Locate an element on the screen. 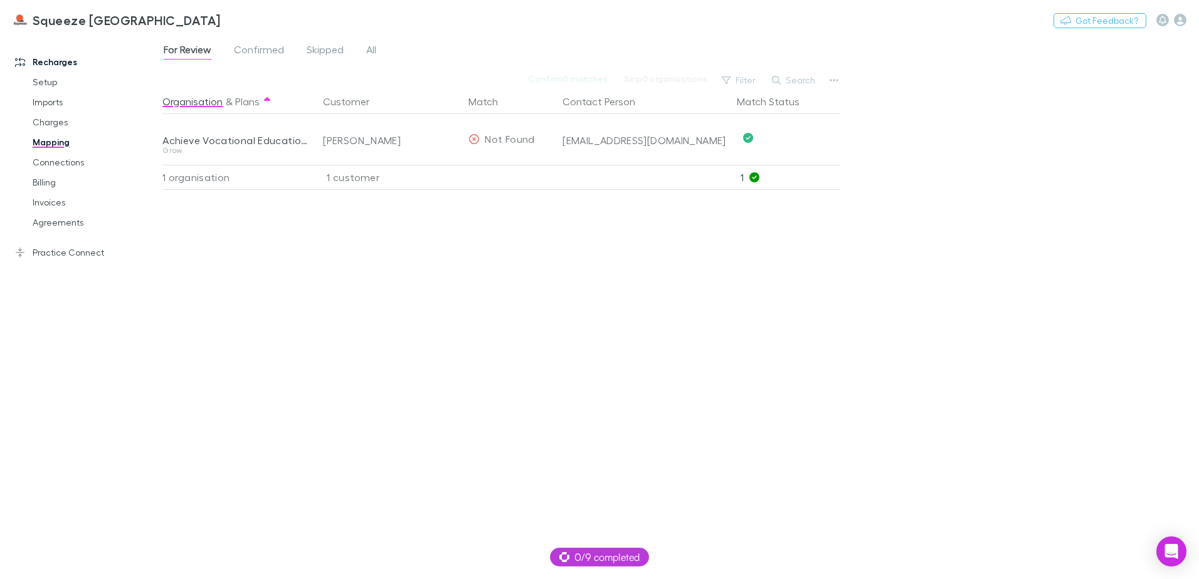  div: 1 customer is located at coordinates (388, 177).